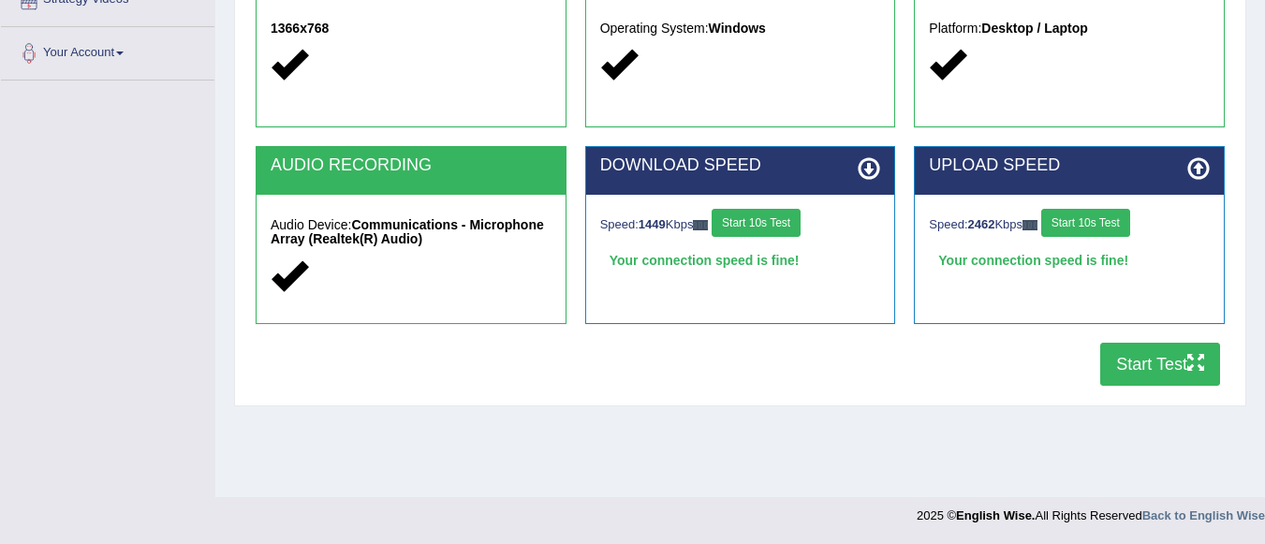 This screenshot has height=544, width=1265. What do you see at coordinates (1069, 166) in the screenshot?
I see `h2: UPLOAD SPEED` at bounding box center [1069, 166].